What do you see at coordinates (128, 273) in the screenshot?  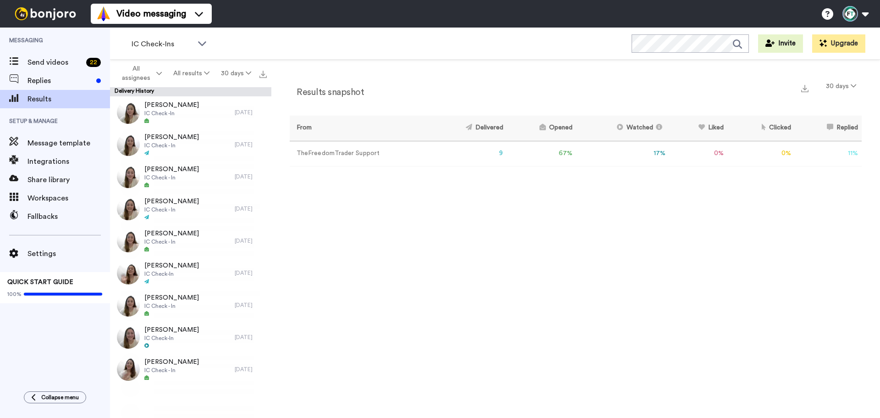 I see `img: 2892b56c-d96e-499a-82fb-12fcafe730a5-thumb.jpg` at bounding box center [128, 273].